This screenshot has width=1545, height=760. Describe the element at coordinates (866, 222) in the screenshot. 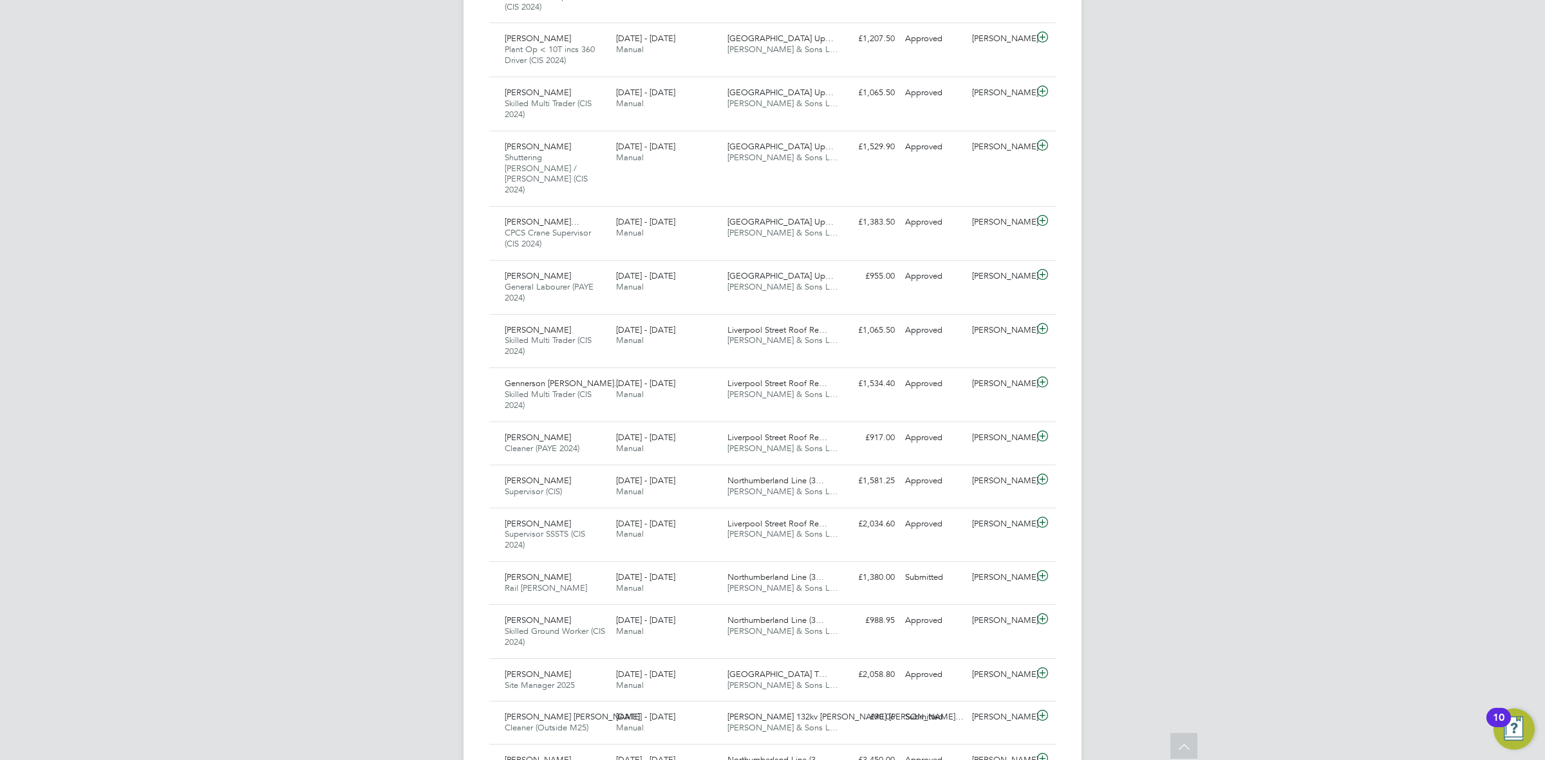

I see `div: £1,383.50` at that location.